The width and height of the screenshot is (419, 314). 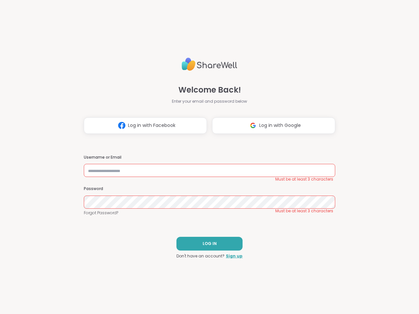 I want to click on a: Sign up, so click(x=234, y=256).